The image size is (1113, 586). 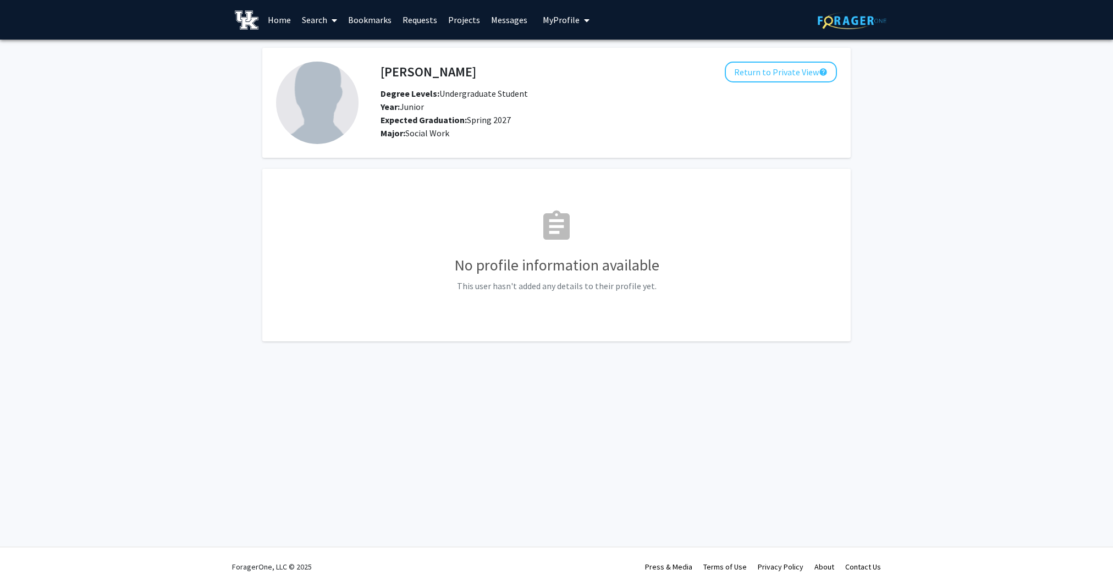 I want to click on span: Social Work, so click(x=427, y=133).